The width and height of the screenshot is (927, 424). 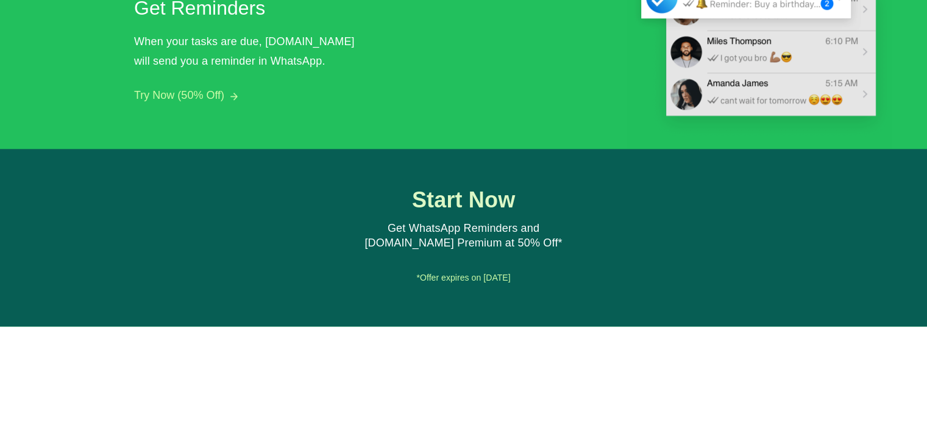 What do you see at coordinates (464, 200) in the screenshot?
I see `h1: Start Now` at bounding box center [464, 200].